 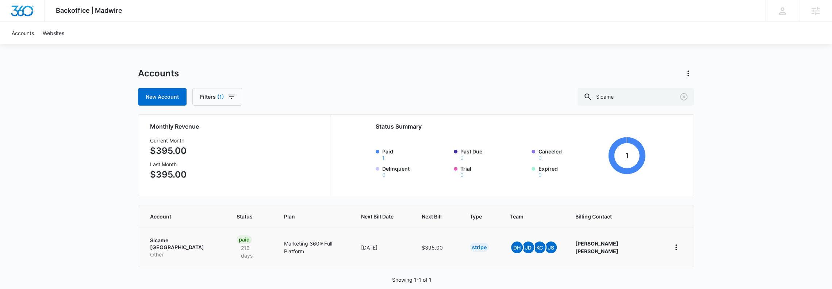 What do you see at coordinates (383, 158) in the screenshot?
I see `button: Paid` at bounding box center [383, 158].